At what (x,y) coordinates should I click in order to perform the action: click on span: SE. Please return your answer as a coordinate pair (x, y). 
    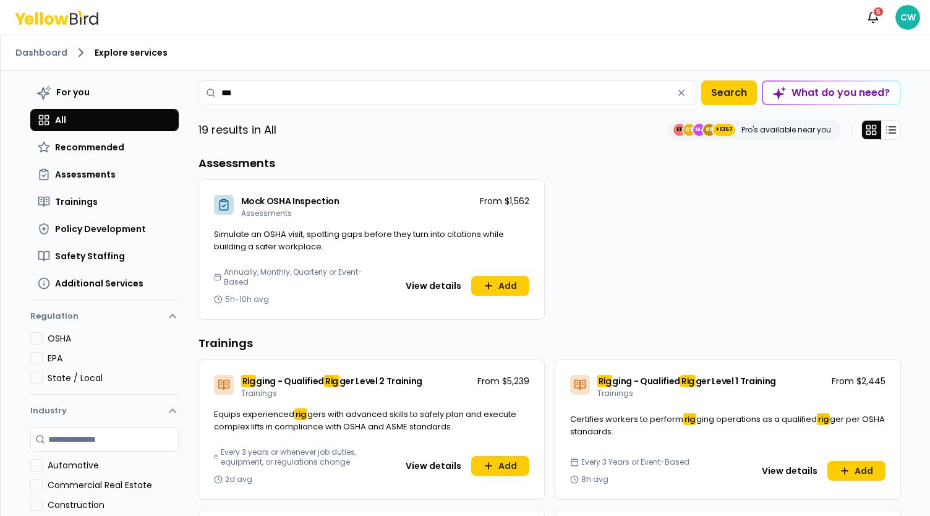
    Looking at the image, I should click on (709, 130).